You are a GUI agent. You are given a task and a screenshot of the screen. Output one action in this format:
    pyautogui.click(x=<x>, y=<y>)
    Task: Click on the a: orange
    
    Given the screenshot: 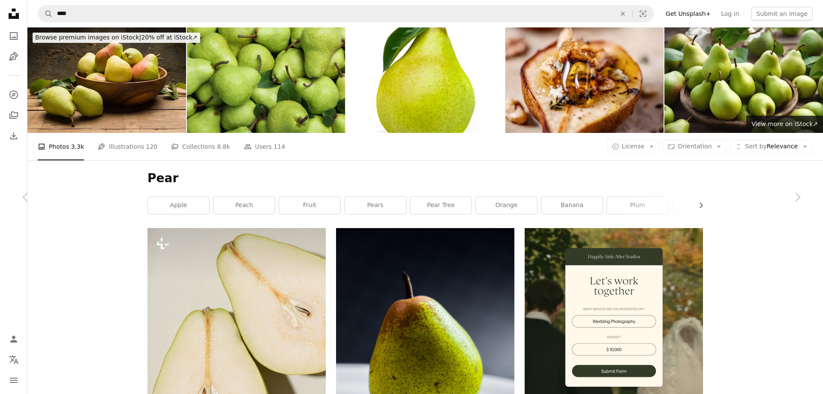 What is the action you would take?
    pyautogui.click(x=506, y=205)
    